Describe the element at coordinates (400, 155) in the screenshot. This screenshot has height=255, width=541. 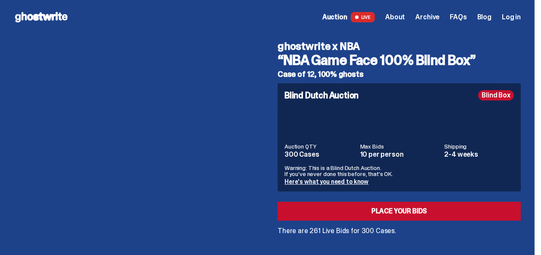
I see `dd: 10 per person` at that location.